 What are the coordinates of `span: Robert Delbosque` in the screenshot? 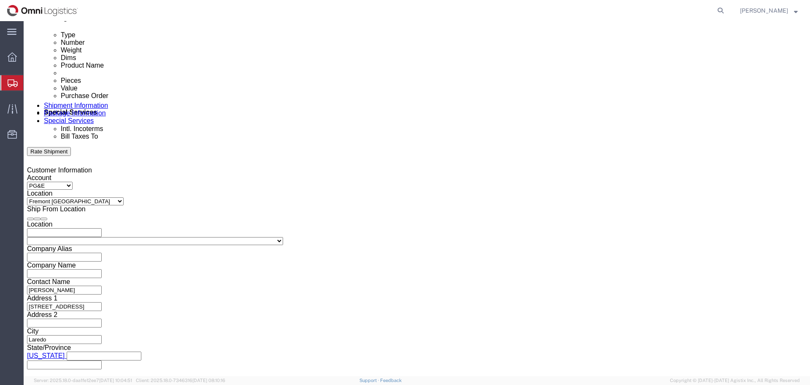 It's located at (764, 11).